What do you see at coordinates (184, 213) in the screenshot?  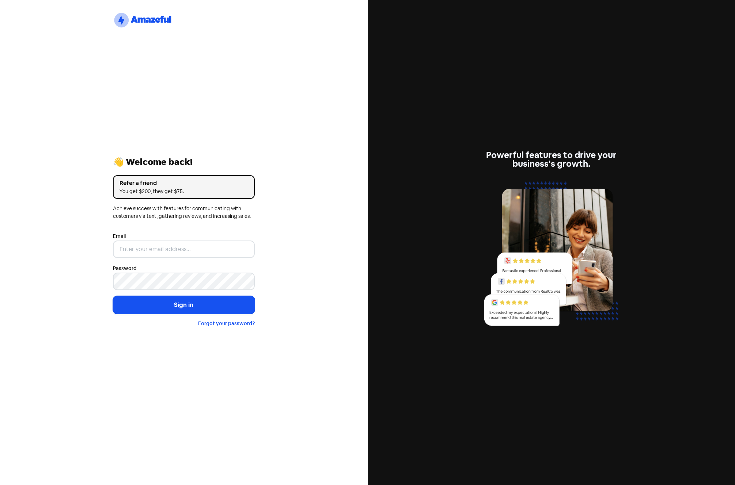 I see `div: Achieve success with features for communicating with customers via text, gathering reviews, and i...` at bounding box center [184, 213].